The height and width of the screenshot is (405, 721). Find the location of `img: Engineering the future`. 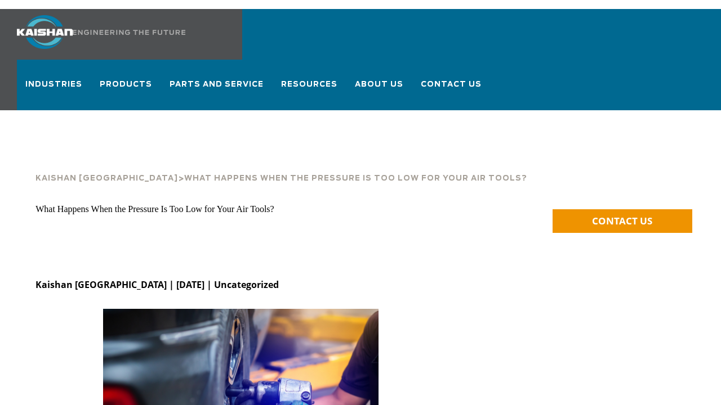

img: Engineering the future is located at coordinates (129, 32).